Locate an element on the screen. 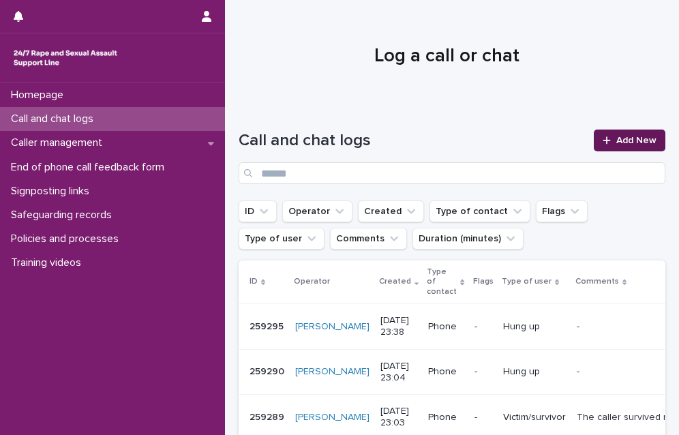 The image size is (679, 435). p: Operator is located at coordinates (312, 282).